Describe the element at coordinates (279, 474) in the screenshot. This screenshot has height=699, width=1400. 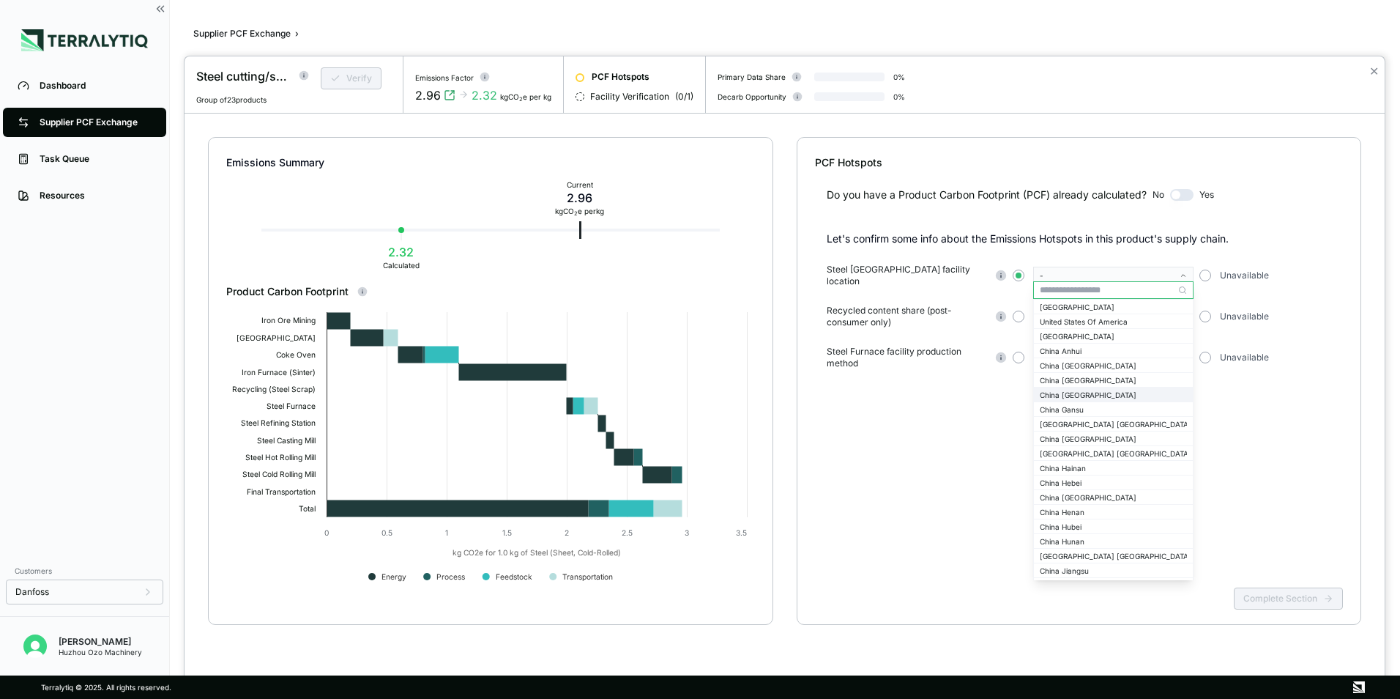
I see `text: Steel Cold Rolling Mill` at that location.